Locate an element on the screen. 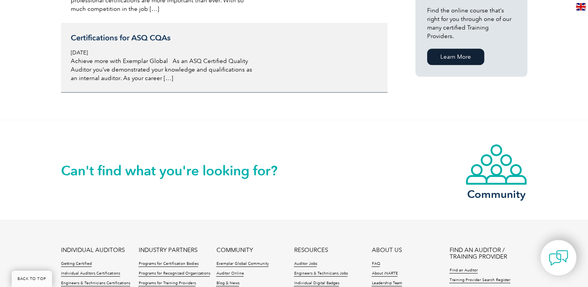 The width and height of the screenshot is (588, 287). a: FAQ is located at coordinates (375, 264).